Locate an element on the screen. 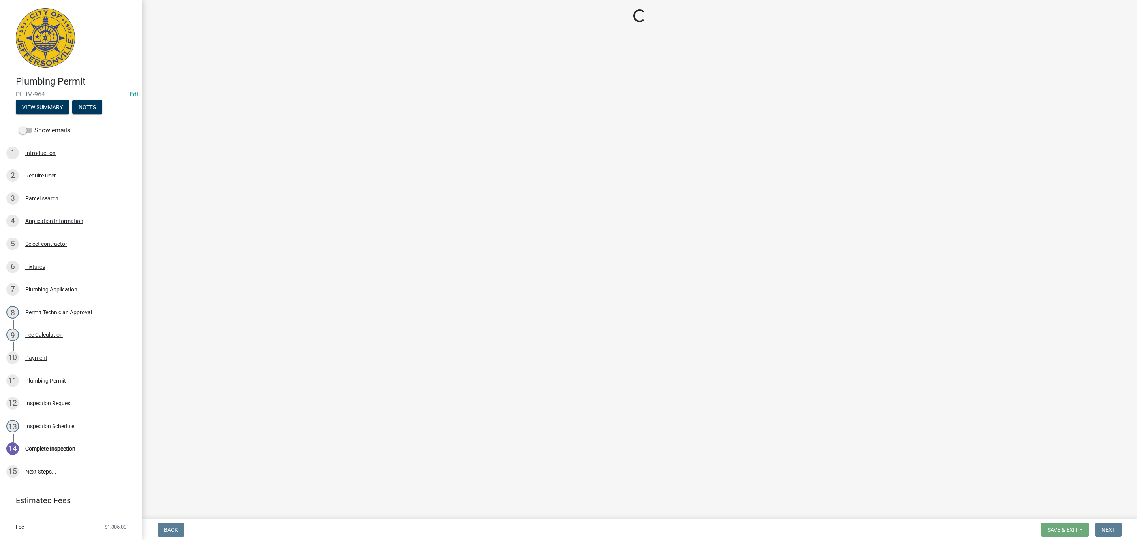  div: Introduction is located at coordinates (40, 153).